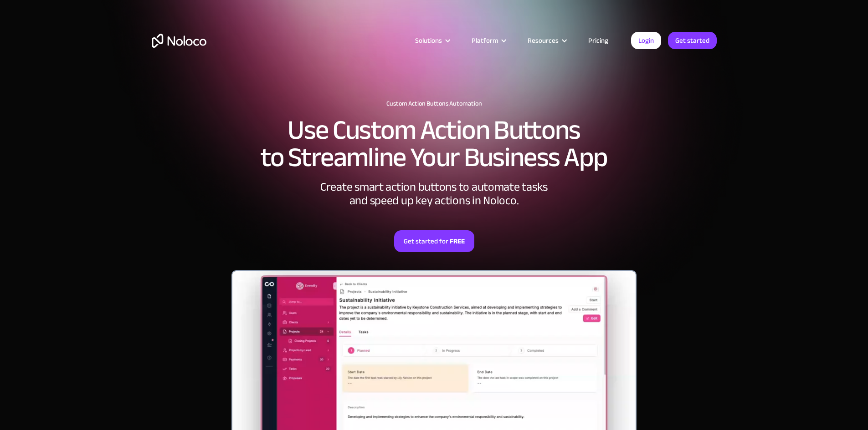 The height and width of the screenshot is (430, 868). What do you see at coordinates (434, 104) in the screenshot?
I see `h1: Custom Action Buttons Automation` at bounding box center [434, 104].